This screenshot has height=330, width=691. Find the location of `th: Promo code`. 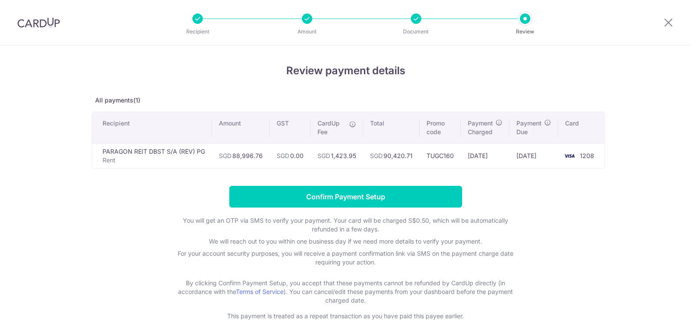

th: Promo code is located at coordinates (440, 128).